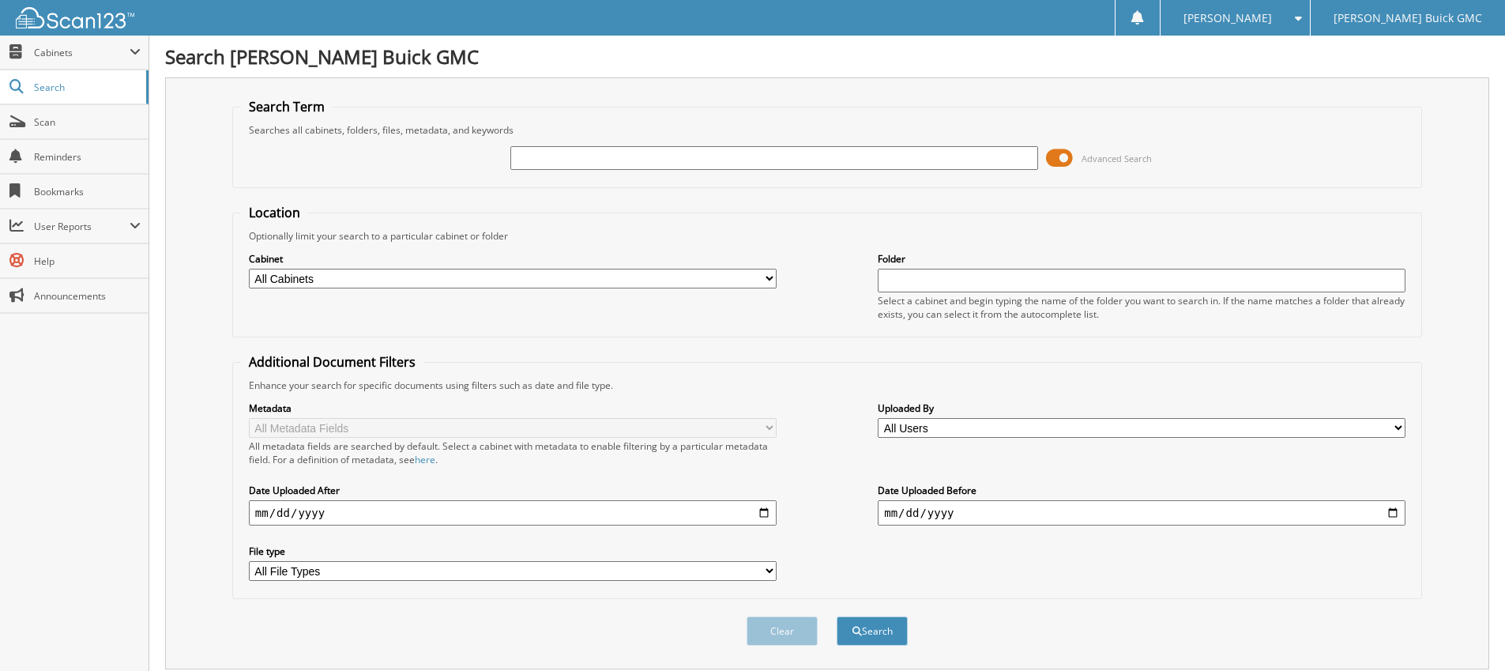 This screenshot has width=1505, height=671. Describe the element at coordinates (513, 551) in the screenshot. I see `label: File type` at that location.